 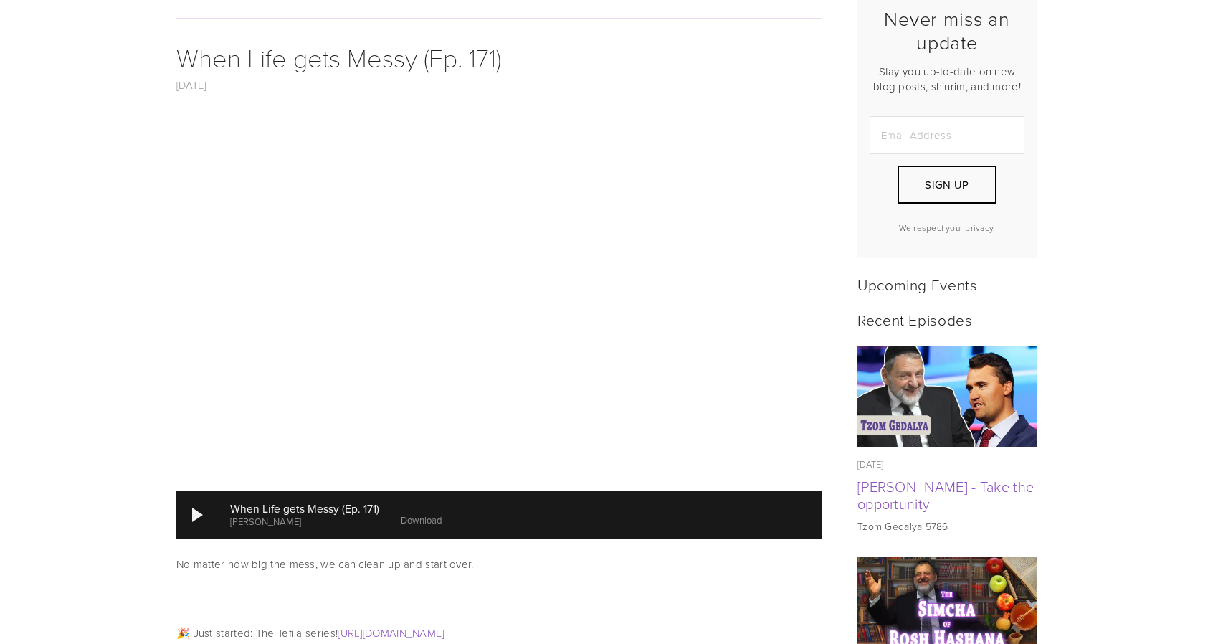 I want to click on h2: Upcoming Events, so click(x=947, y=284).